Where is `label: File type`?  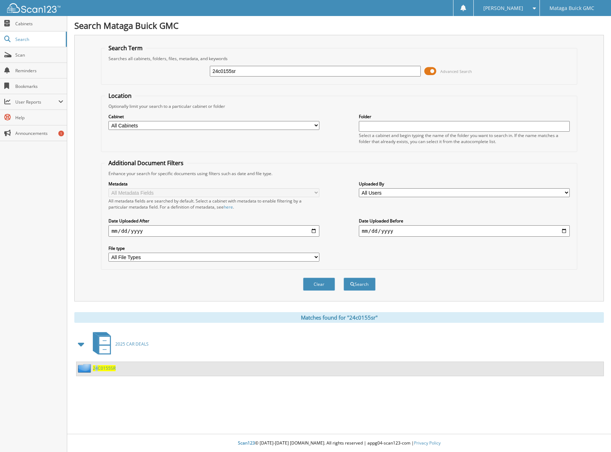
label: File type is located at coordinates (214, 248).